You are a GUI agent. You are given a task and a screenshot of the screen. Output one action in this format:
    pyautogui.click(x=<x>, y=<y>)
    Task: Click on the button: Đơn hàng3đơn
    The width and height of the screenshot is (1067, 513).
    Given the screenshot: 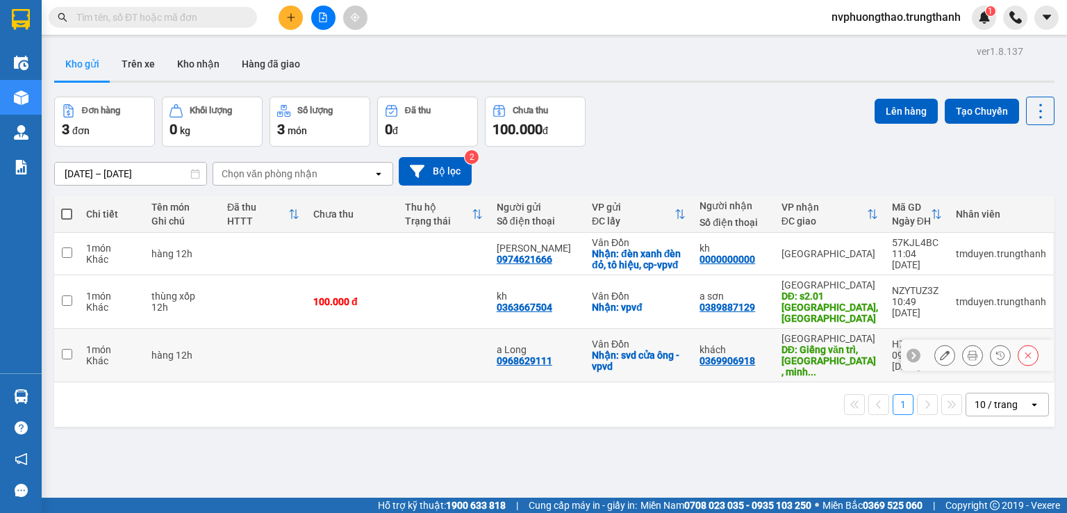 What is the action you would take?
    pyautogui.click(x=104, y=122)
    